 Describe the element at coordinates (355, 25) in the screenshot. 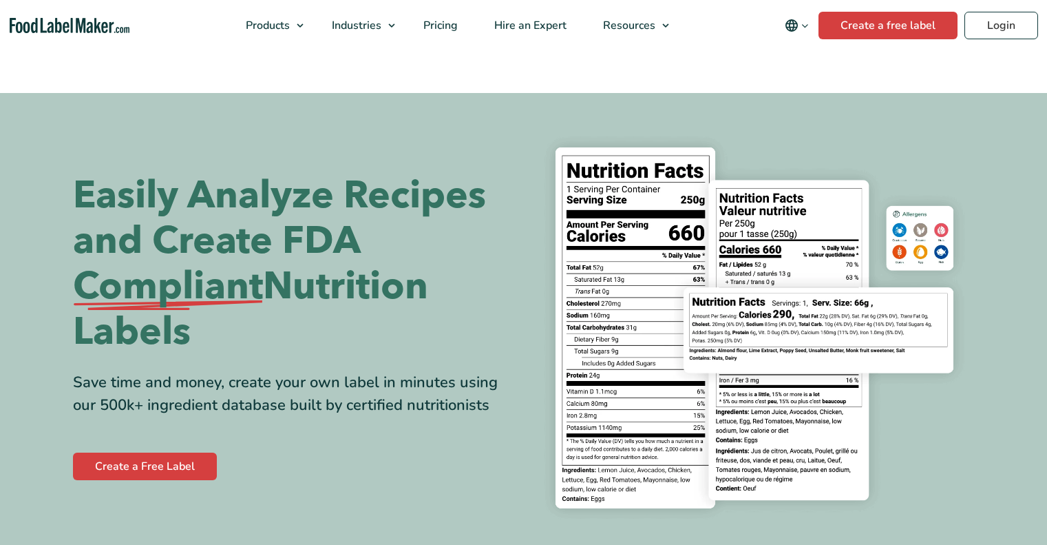

I see `span: Industries` at that location.